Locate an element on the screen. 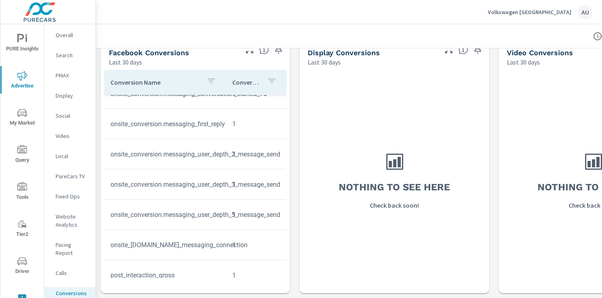  p: Conversion Name is located at coordinates (155, 82).